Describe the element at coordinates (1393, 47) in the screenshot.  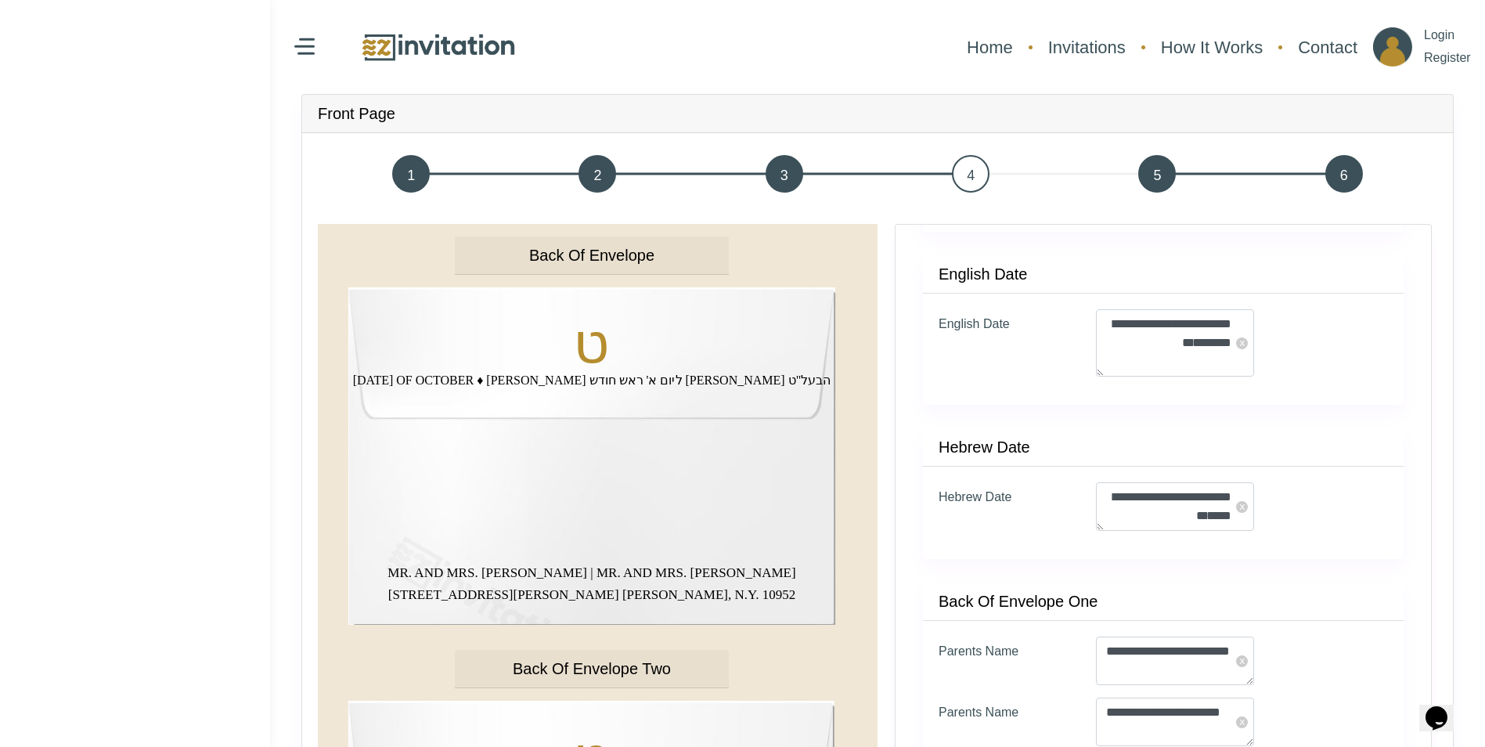
I see `img: ico_account.png` at that location.